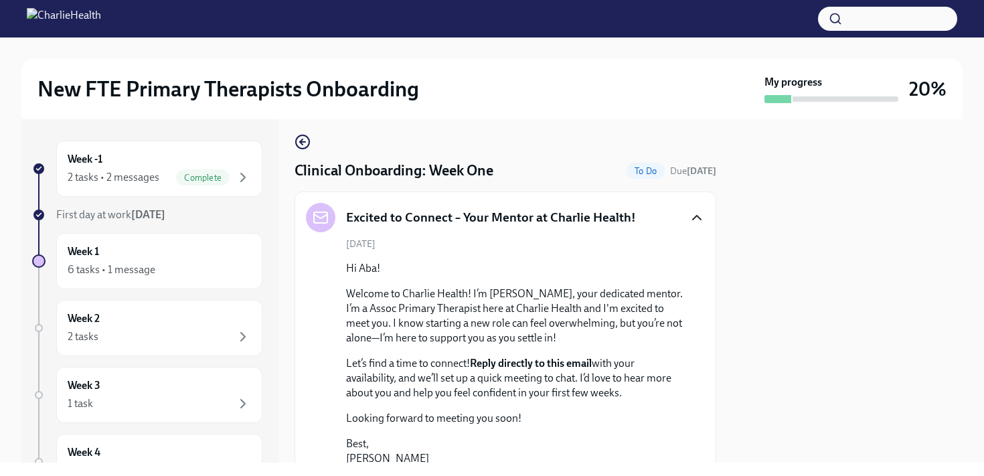  Describe the element at coordinates (84, 319) in the screenshot. I see `h6: Week 2` at that location.